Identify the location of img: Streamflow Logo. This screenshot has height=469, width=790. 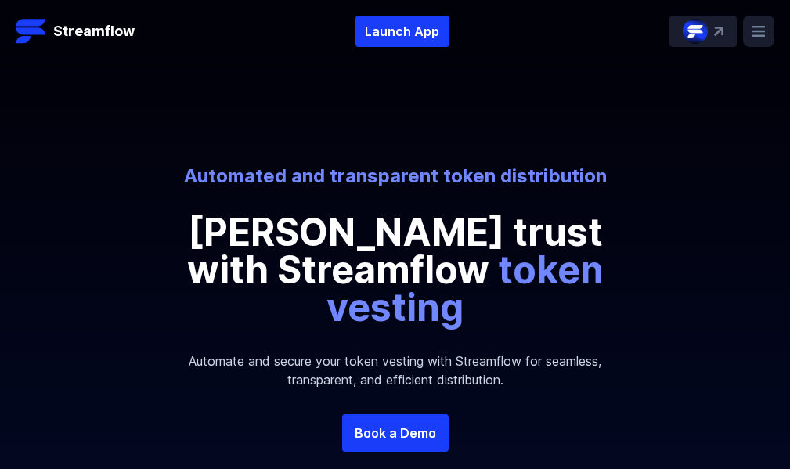
(31, 31).